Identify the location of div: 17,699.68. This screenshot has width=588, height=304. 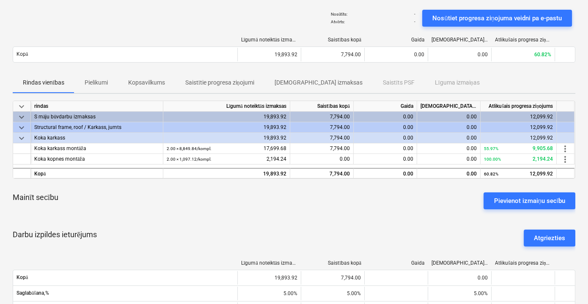
(226, 149).